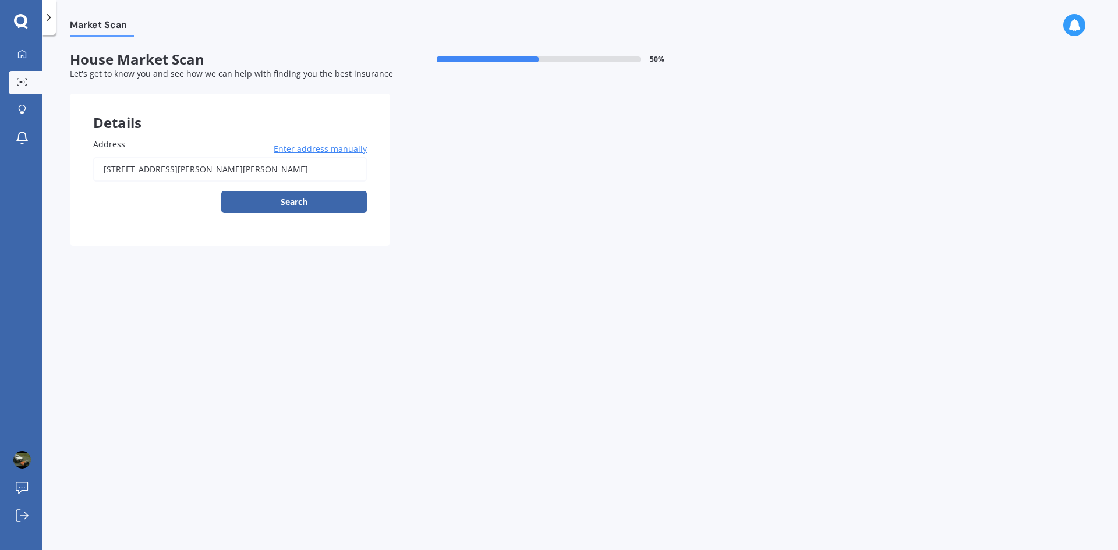 The width and height of the screenshot is (1118, 550). What do you see at coordinates (657, 59) in the screenshot?
I see `span: 50 %` at bounding box center [657, 59].